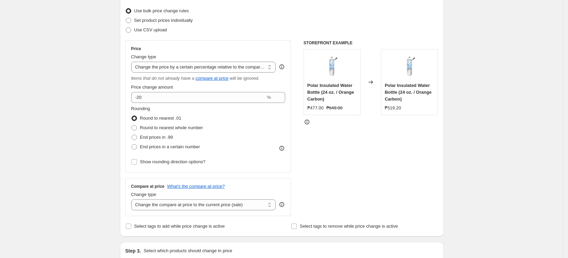 The width and height of the screenshot is (568, 258). Describe the element at coordinates (180, 226) in the screenshot. I see `span: Select tags to add while price change is active` at that location.